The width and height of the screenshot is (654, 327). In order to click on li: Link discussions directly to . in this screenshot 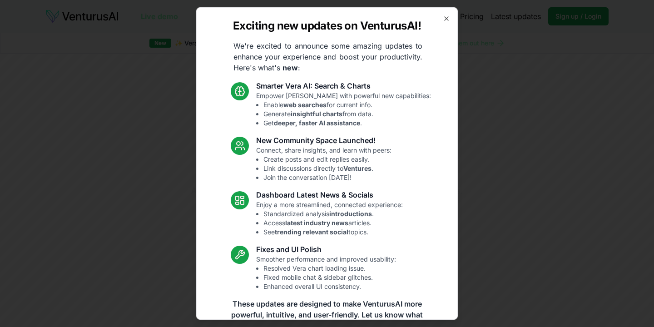, I will do `click(327, 169)`.